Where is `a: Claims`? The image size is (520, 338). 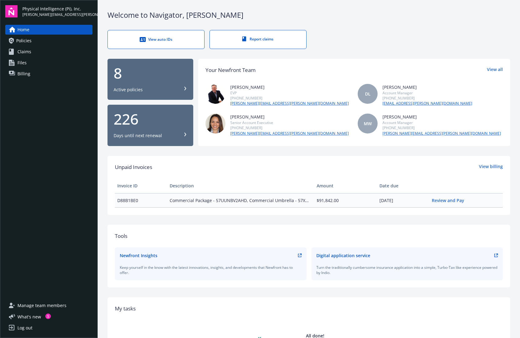 a: Claims is located at coordinates (49, 52).